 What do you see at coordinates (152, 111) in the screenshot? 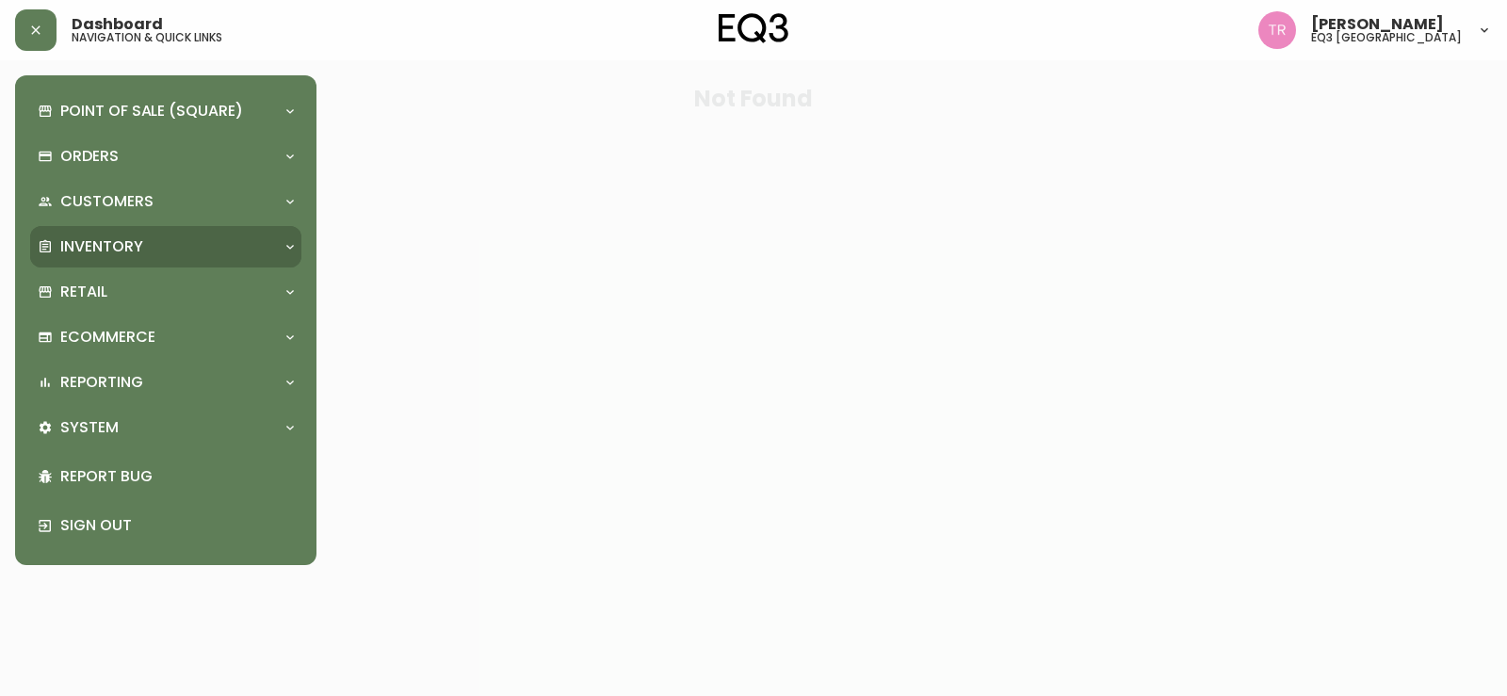
I see `p: Point of Sale (Square)` at bounding box center [152, 111].